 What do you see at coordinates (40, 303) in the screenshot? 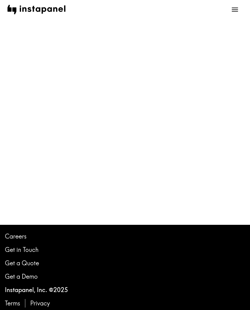
I see `a: Privacy` at bounding box center [40, 303].